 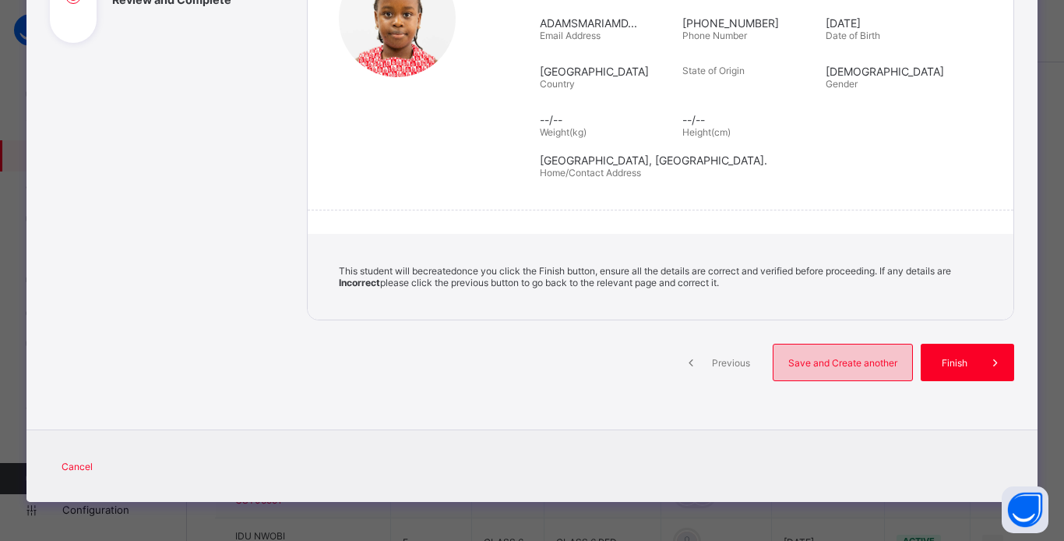 What do you see at coordinates (955, 362) in the screenshot?
I see `span: Finish` at bounding box center [955, 362].